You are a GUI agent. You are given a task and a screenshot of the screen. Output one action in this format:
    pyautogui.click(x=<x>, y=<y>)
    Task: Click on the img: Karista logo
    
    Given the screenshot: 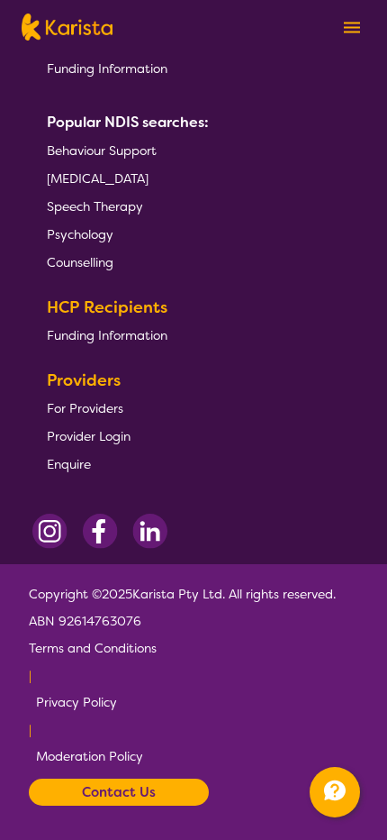 What is the action you would take?
    pyautogui.click(x=67, y=27)
    